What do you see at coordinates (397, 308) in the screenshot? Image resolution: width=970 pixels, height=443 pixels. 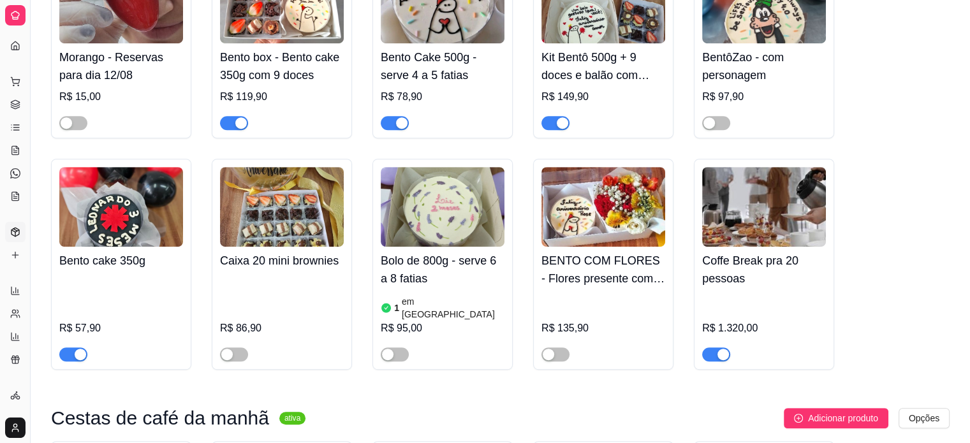 I see `article: 1` at bounding box center [397, 308].